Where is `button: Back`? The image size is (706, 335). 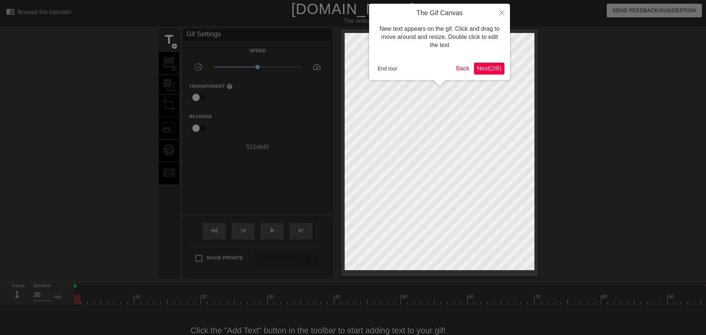 button: Back is located at coordinates (463, 69).